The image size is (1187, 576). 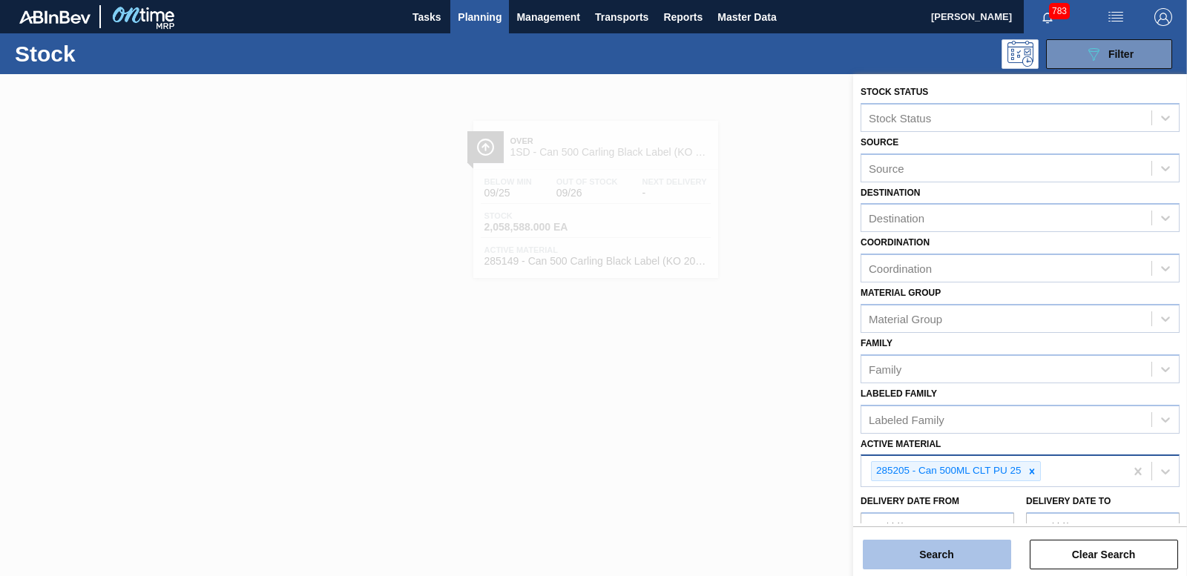 What do you see at coordinates (947, 471) in the screenshot?
I see `div: 285205 - Can 500ML CLT PU 25` at bounding box center [947, 471].